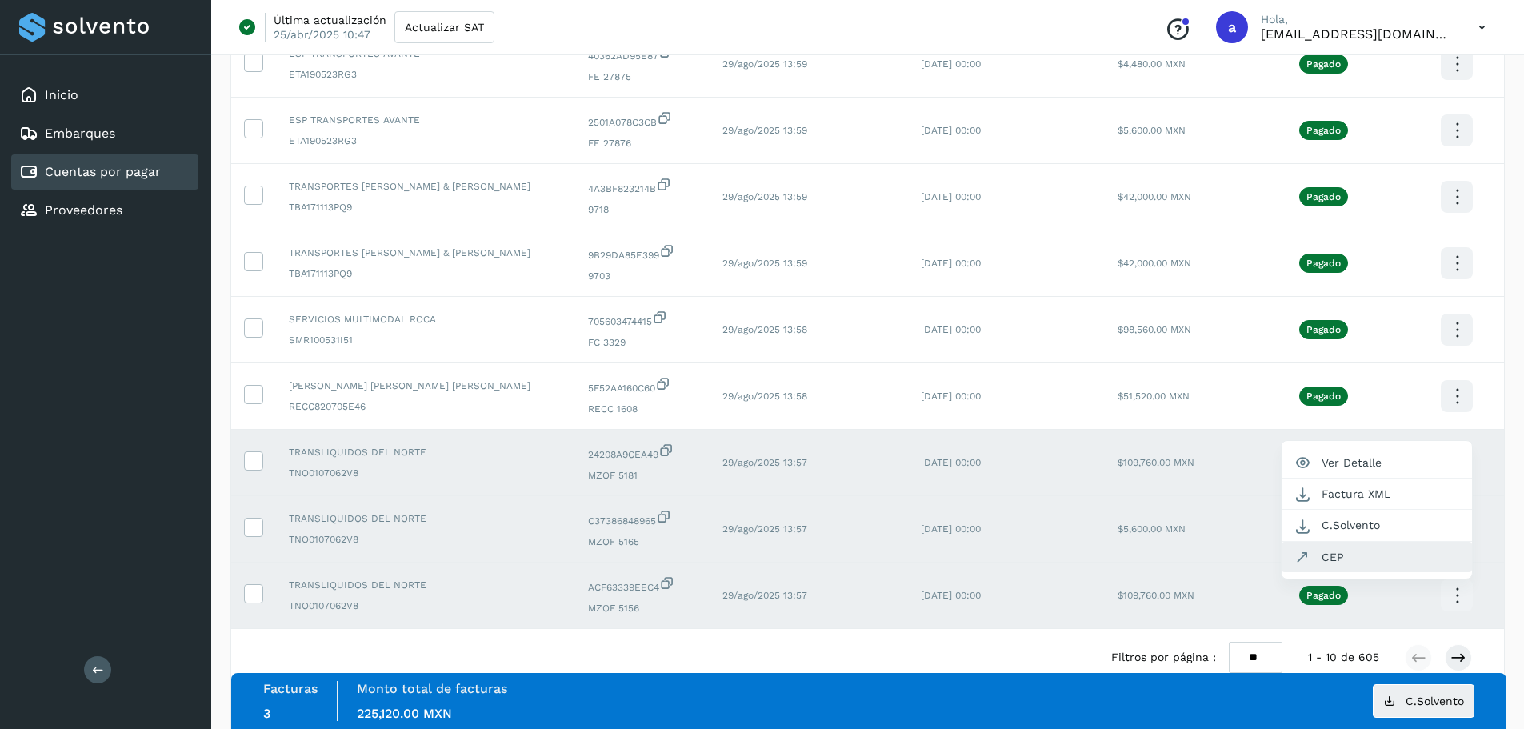 This screenshot has height=729, width=1524. I want to click on button: Factura XML, so click(1377, 494).